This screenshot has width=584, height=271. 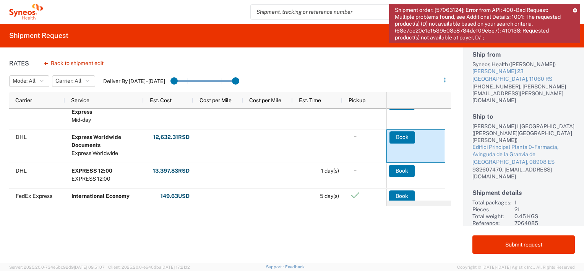 What do you see at coordinates (161, 100) in the screenshot?
I see `span: Est. Cost` at bounding box center [161, 100].